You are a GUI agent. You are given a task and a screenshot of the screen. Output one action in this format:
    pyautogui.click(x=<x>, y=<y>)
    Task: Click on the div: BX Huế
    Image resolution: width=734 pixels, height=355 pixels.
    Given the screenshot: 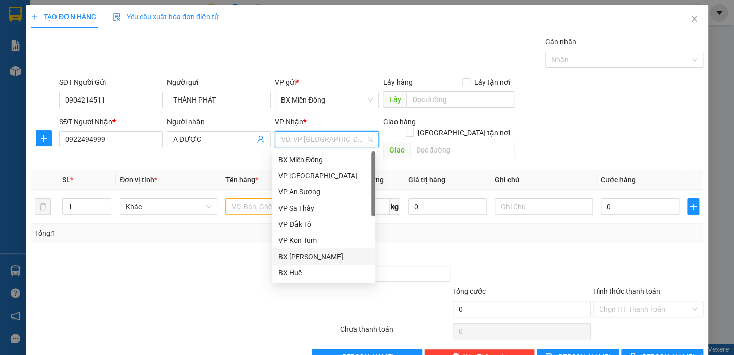 What is the action you would take?
    pyautogui.click(x=324, y=272)
    